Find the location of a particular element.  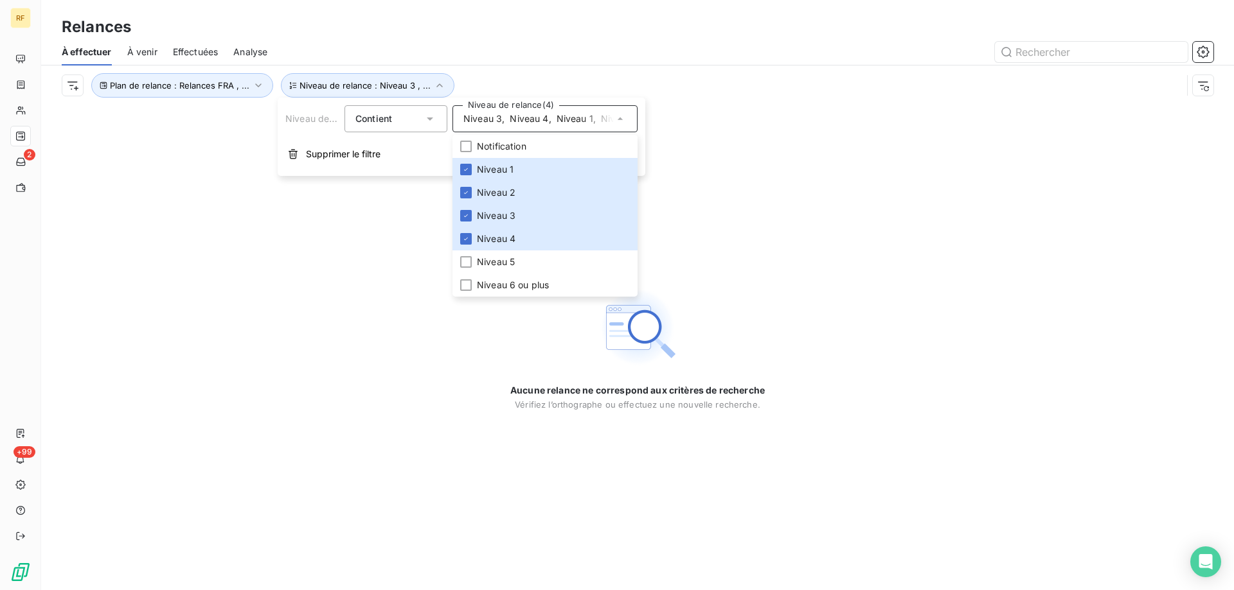

button: Supprimer le filtre is located at coordinates (461, 154).